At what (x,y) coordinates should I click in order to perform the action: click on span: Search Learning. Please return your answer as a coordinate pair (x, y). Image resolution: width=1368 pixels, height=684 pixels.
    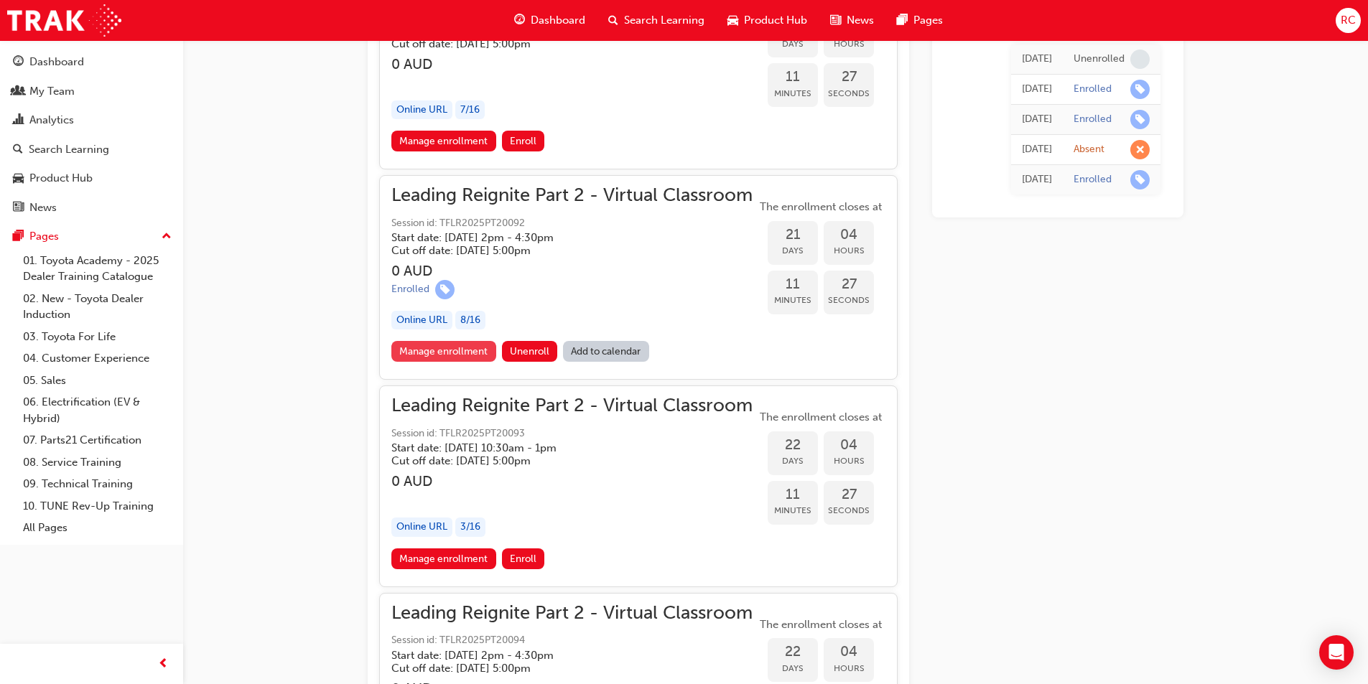
    Looking at the image, I should click on (664, 20).